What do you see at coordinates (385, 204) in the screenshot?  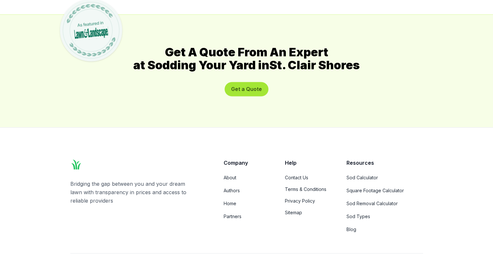 I see `a: Sod Removal Calculator` at bounding box center [385, 204].